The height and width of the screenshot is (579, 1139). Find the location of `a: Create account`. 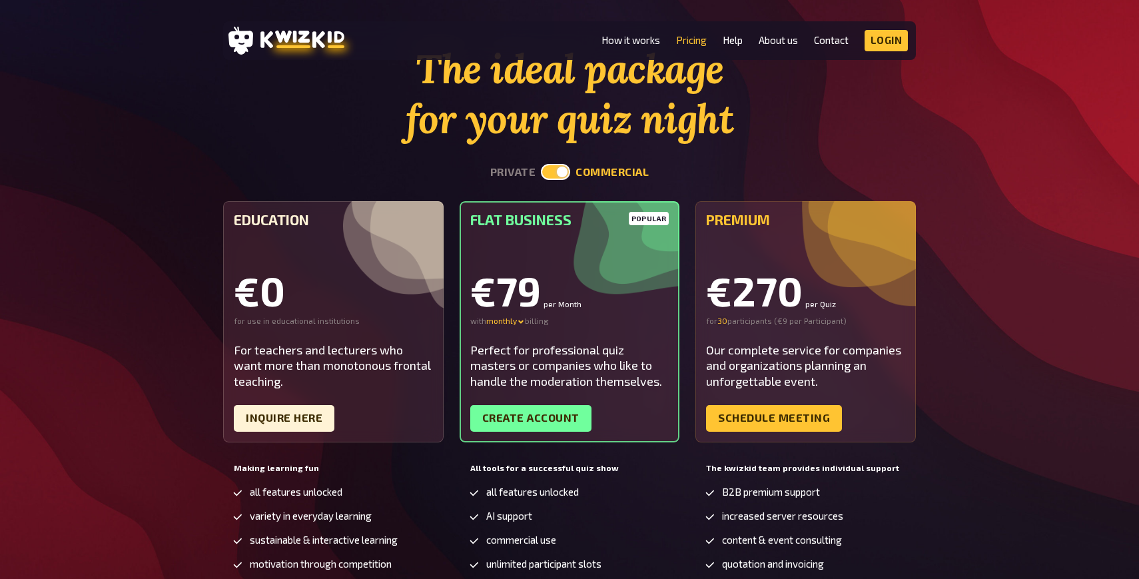

a: Create account is located at coordinates (531, 418).